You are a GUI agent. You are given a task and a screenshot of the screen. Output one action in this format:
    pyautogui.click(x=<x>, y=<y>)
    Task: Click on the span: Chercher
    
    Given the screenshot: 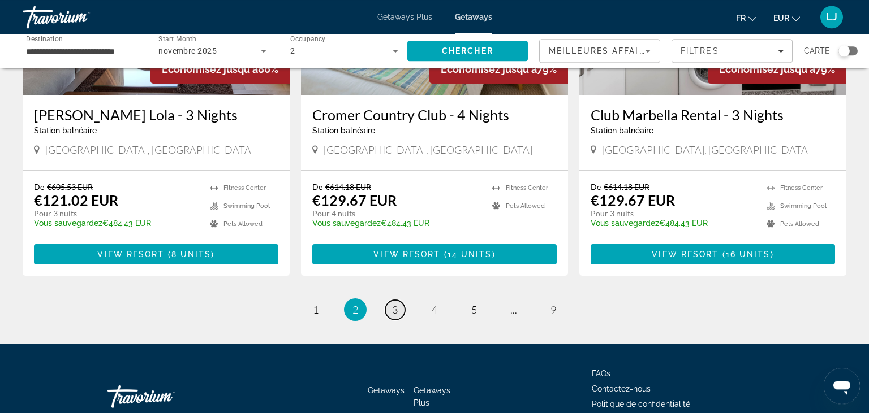 What is the action you would take?
    pyautogui.click(x=467, y=51)
    